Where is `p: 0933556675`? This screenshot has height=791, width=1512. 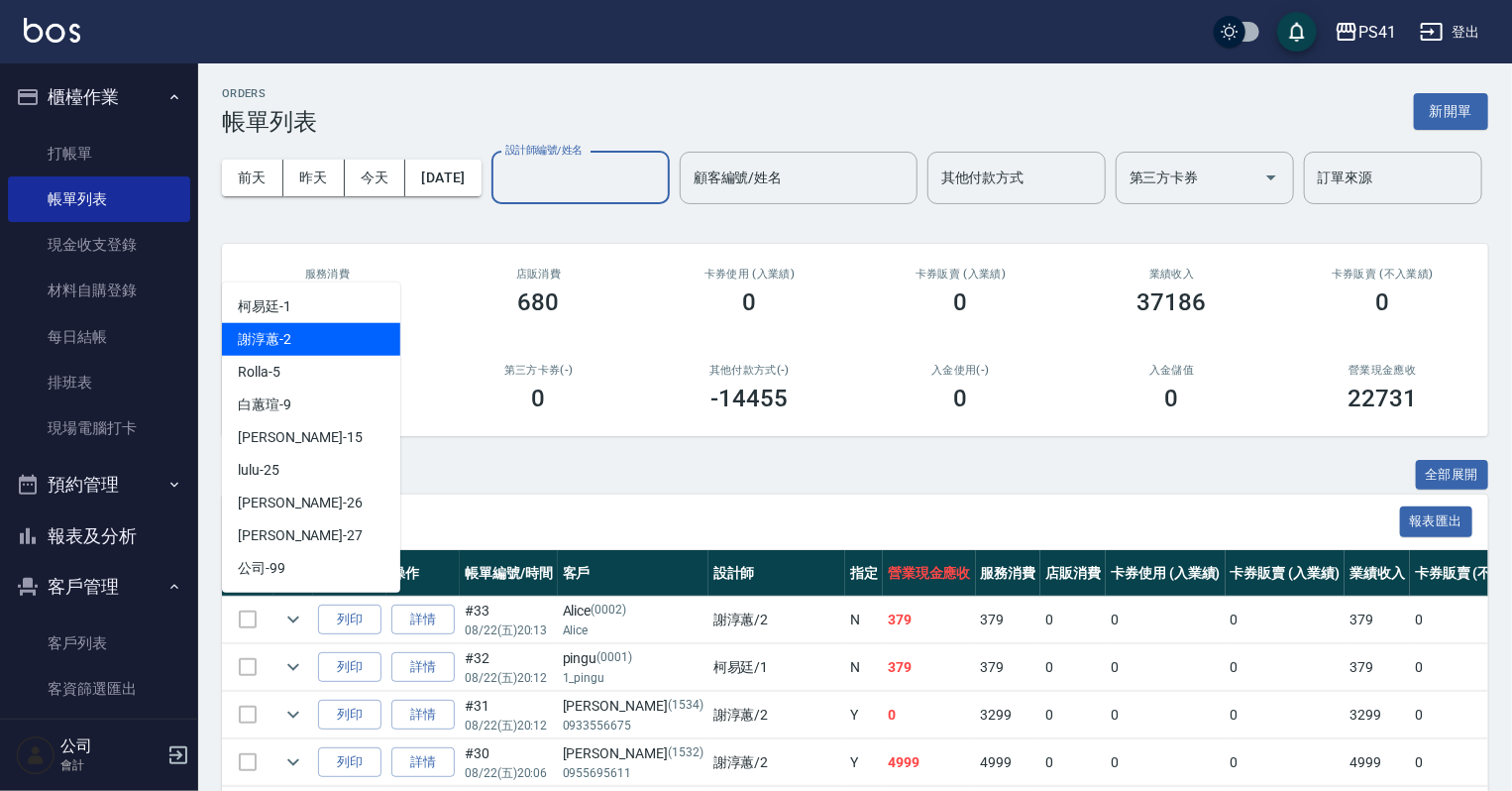
p: 0933556675 is located at coordinates (633, 725).